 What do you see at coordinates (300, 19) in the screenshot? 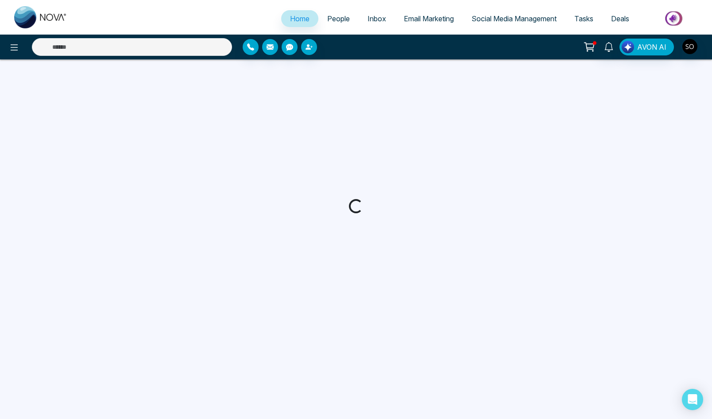
I see `span: Home` at bounding box center [300, 19].